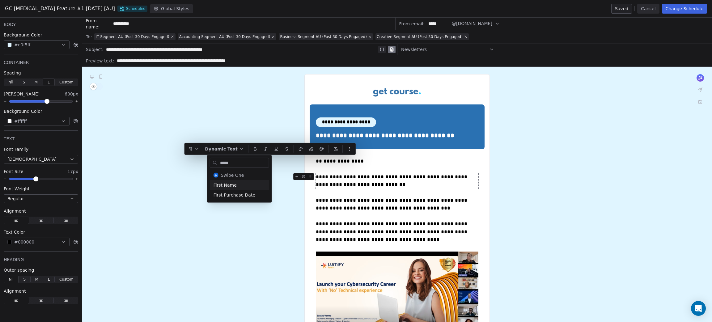  Describe the element at coordinates (20, 121) in the screenshot. I see `span: #ffffff` at that location.